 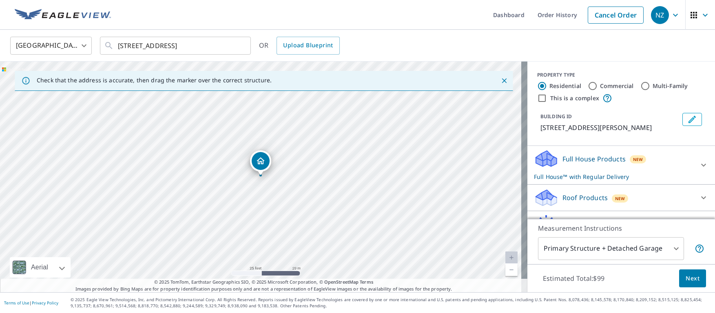 I want to click on span: © 2025 TomTom, Earthstar Geographics SIO, © 2025 Microsoft Corporation, ©, so click(x=263, y=282).